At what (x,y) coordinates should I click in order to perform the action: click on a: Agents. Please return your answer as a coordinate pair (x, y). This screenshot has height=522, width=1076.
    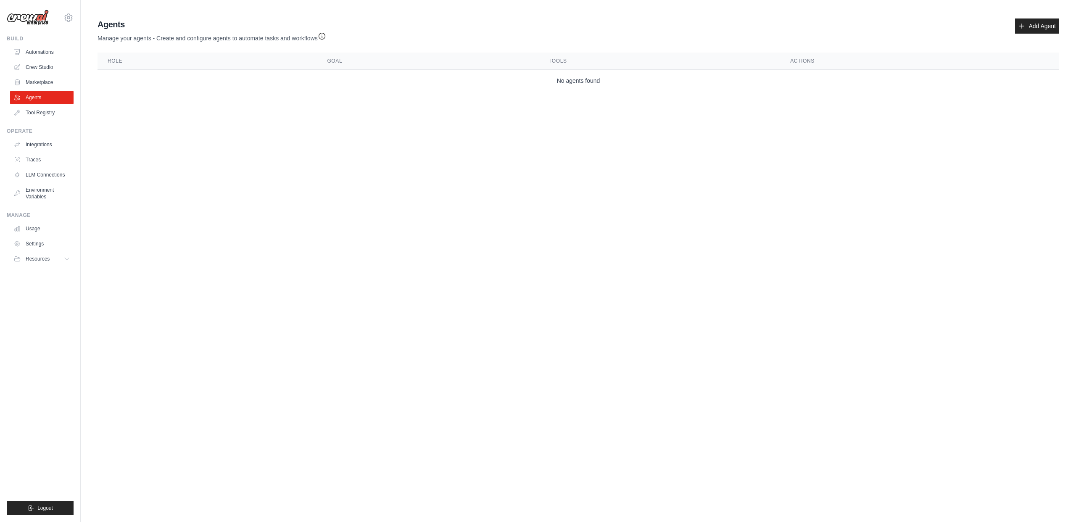
    Looking at the image, I should click on (42, 97).